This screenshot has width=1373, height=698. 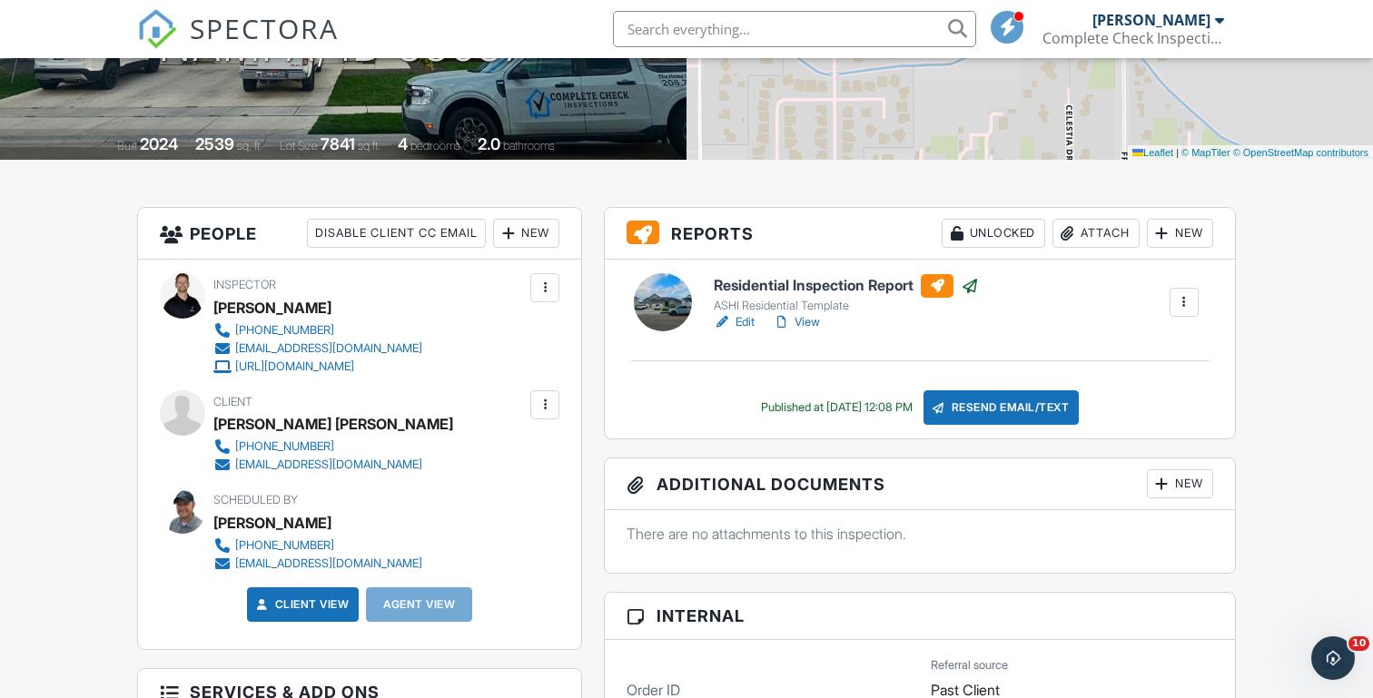 What do you see at coordinates (1300, 153) in the screenshot?
I see `a: © OpenStreetMap contributors` at bounding box center [1300, 153].